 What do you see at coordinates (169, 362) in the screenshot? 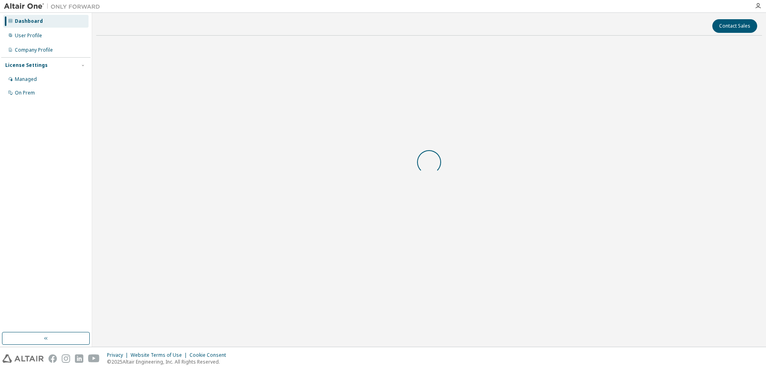
I see `p: © 2025 Altair Engineering, Inc. All Rights Reserved.` at bounding box center [169, 362].